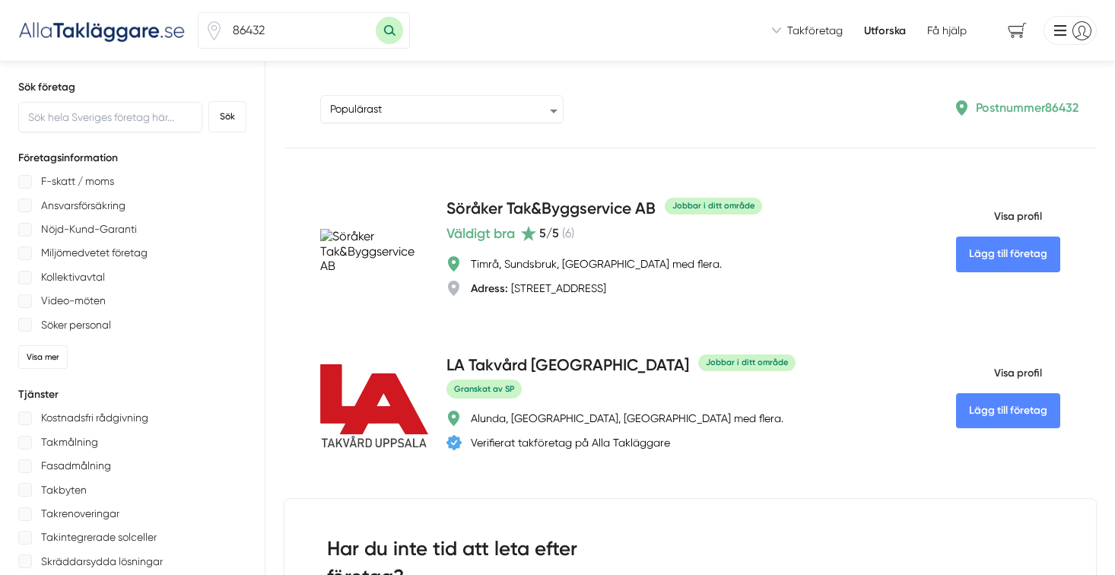 This screenshot has height=575, width=1115. Describe the element at coordinates (73, 301) in the screenshot. I see `p: Video-möten` at that location.